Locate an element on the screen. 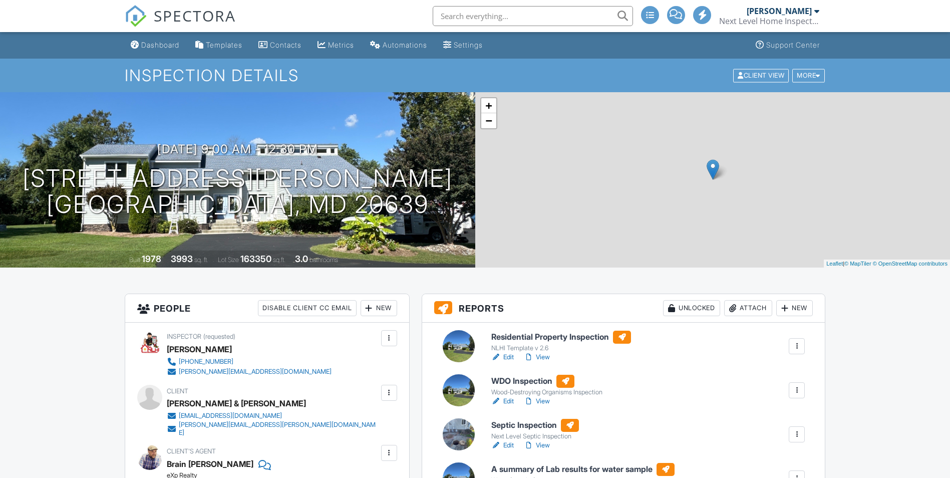 This screenshot has height=478, width=950. span: Built is located at coordinates (135, 259).